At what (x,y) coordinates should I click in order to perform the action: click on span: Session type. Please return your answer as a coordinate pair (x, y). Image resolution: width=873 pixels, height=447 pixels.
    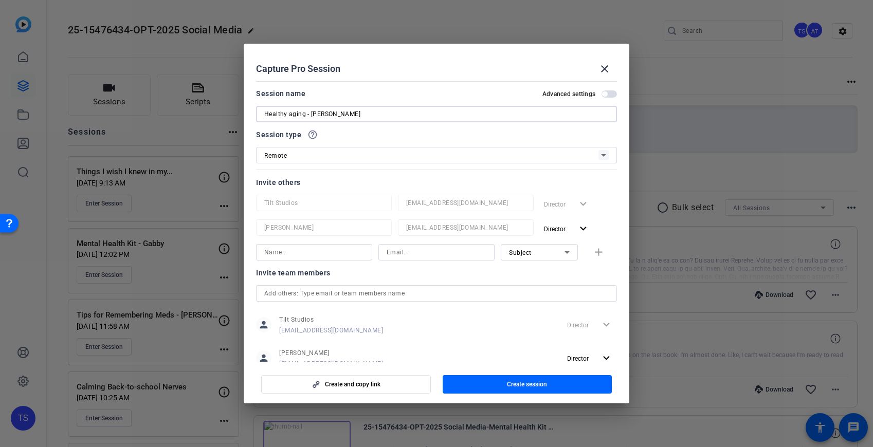
    Looking at the image, I should click on (279, 135).